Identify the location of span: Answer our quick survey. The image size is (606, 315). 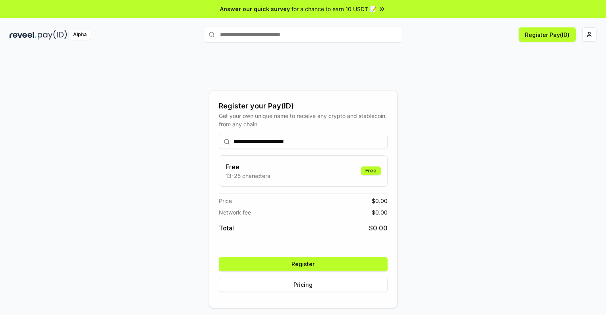
(255, 9).